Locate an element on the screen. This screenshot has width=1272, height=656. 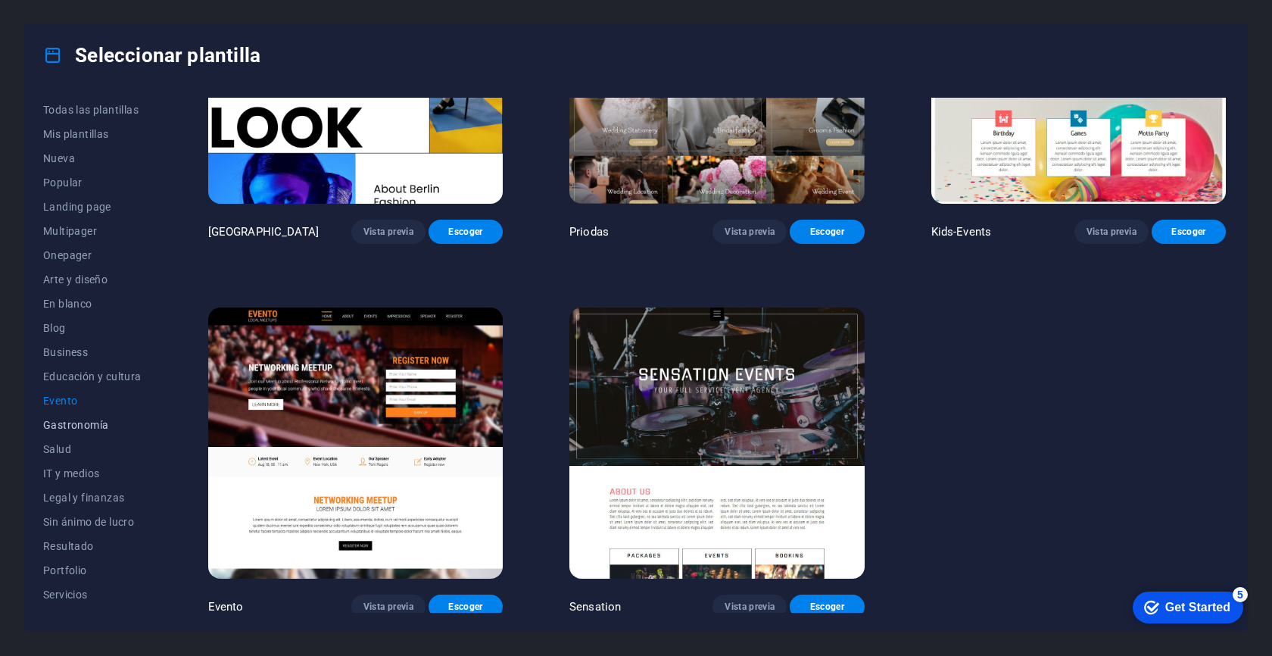
button: Business is located at coordinates (92, 352).